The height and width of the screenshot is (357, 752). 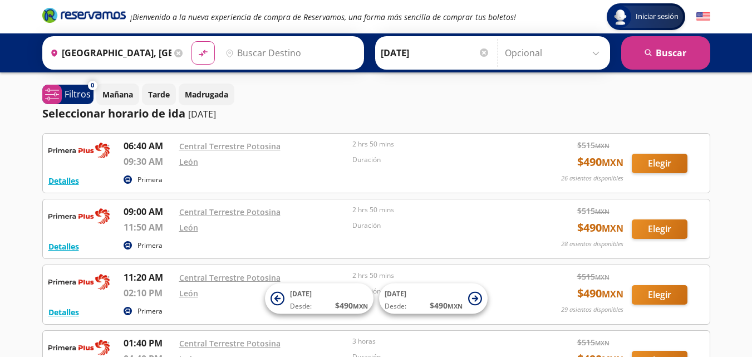 What do you see at coordinates (592, 244) in the screenshot?
I see `p: 28 asientos disponibles` at bounding box center [592, 244].